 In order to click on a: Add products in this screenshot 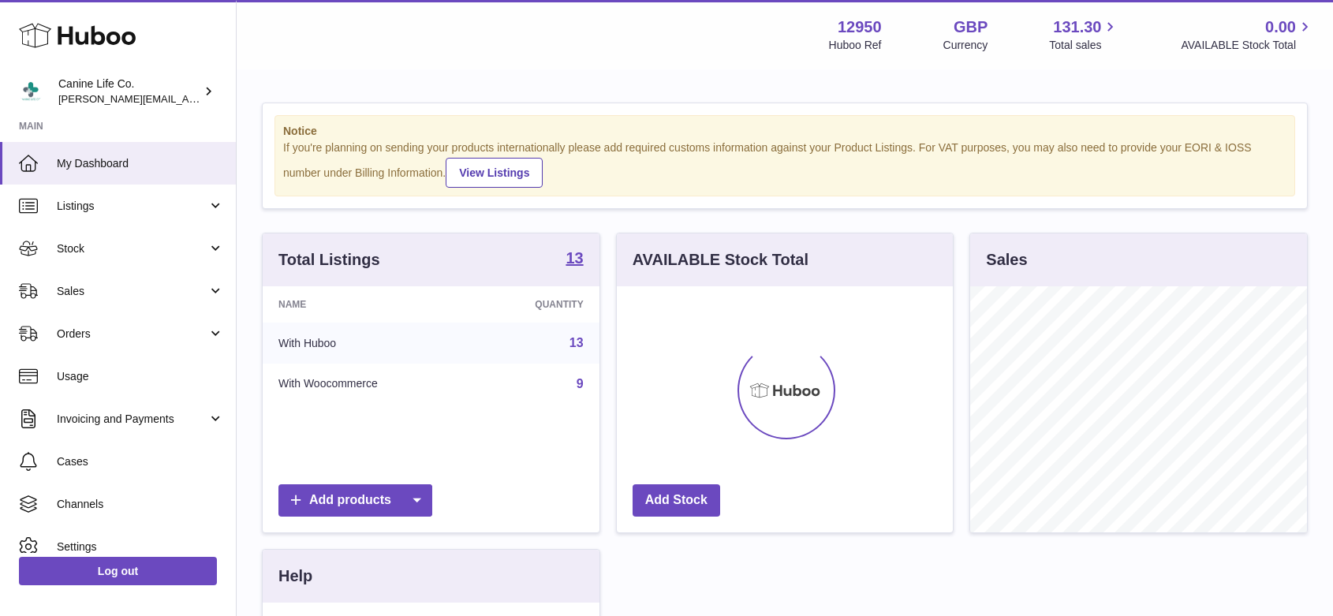, I will do `click(355, 500)`.